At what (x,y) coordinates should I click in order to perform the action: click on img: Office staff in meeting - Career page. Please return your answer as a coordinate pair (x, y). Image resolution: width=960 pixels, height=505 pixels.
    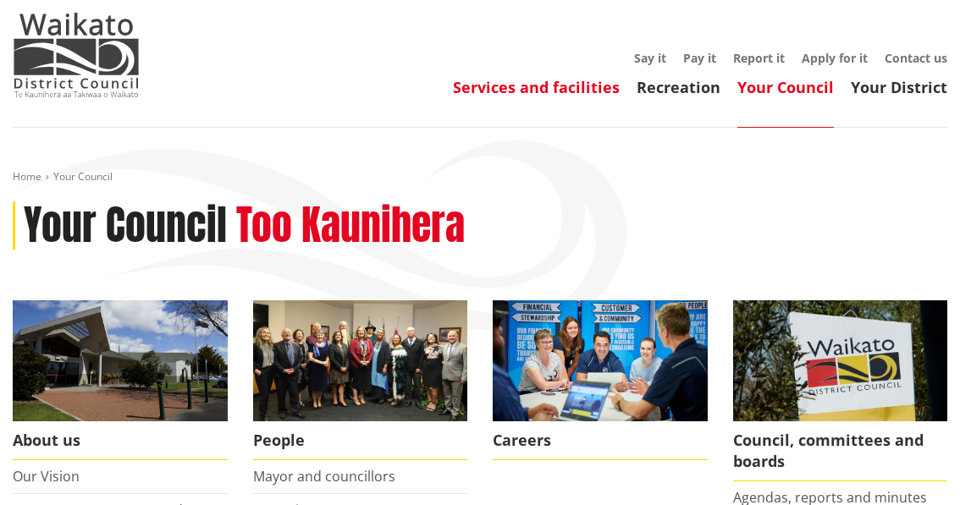
    Looking at the image, I should click on (600, 361).